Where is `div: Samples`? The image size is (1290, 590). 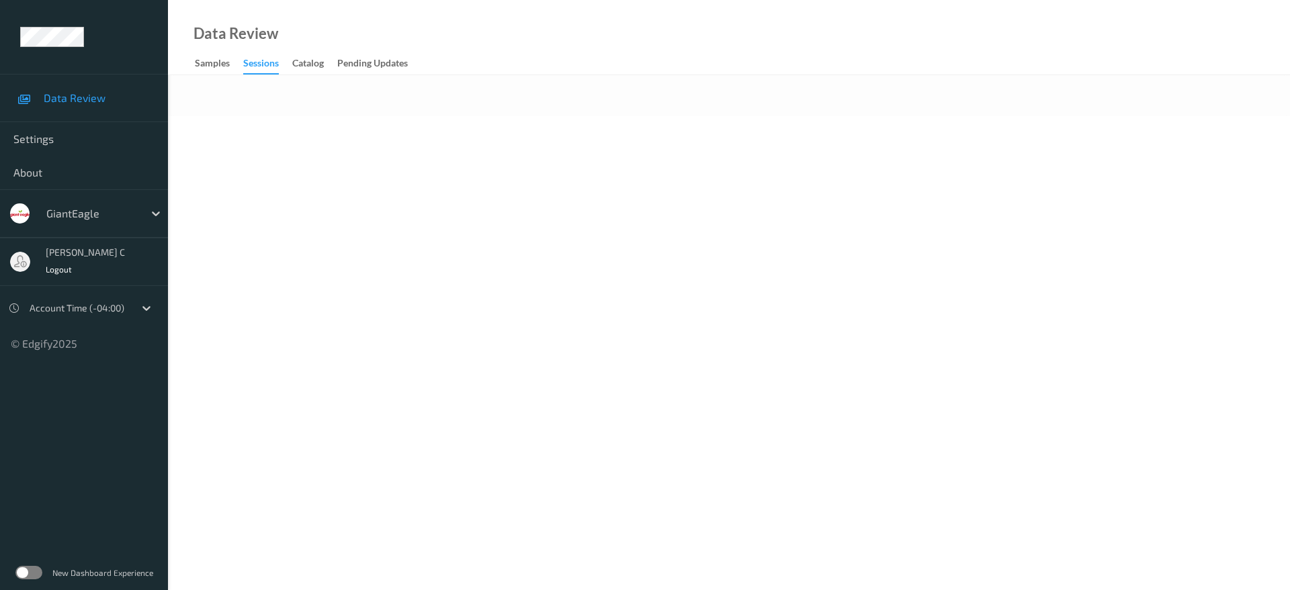 div: Samples is located at coordinates (212, 64).